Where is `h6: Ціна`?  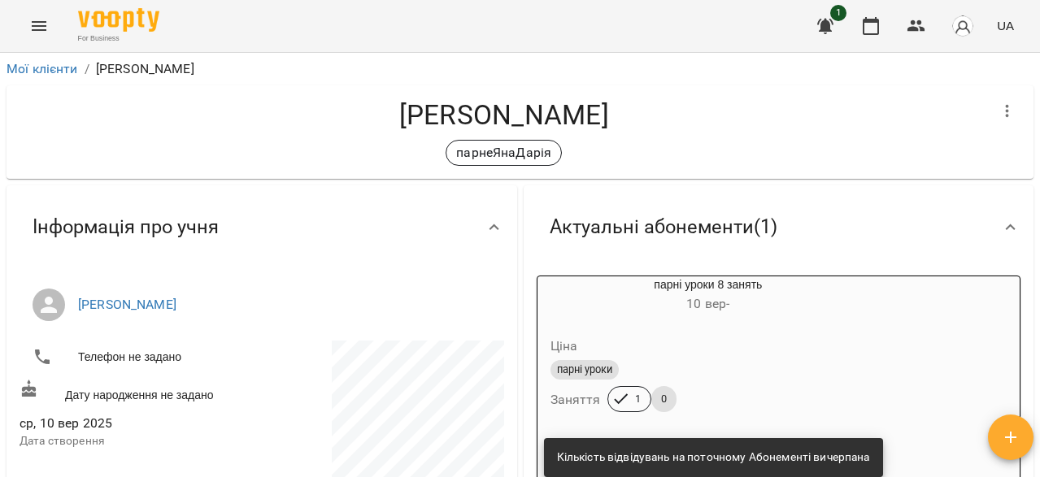 h6: Ціна is located at coordinates (564, 346).